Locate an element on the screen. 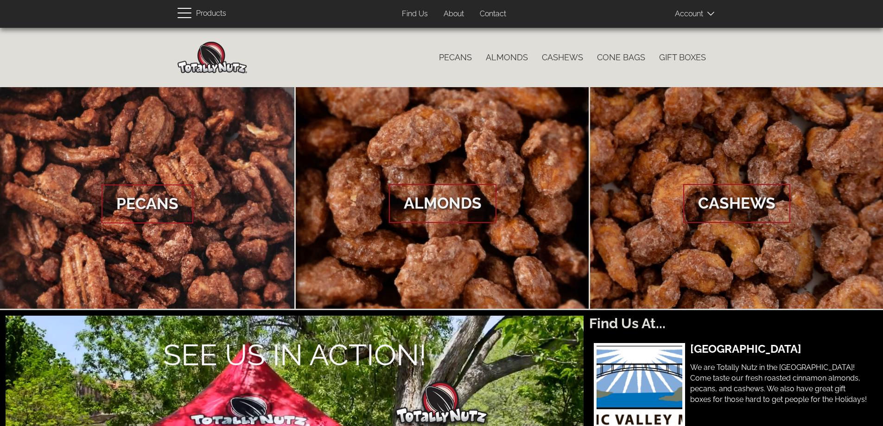 Image resolution: width=883 pixels, height=426 pixels. h2: Find Us At... is located at coordinates (733, 323).